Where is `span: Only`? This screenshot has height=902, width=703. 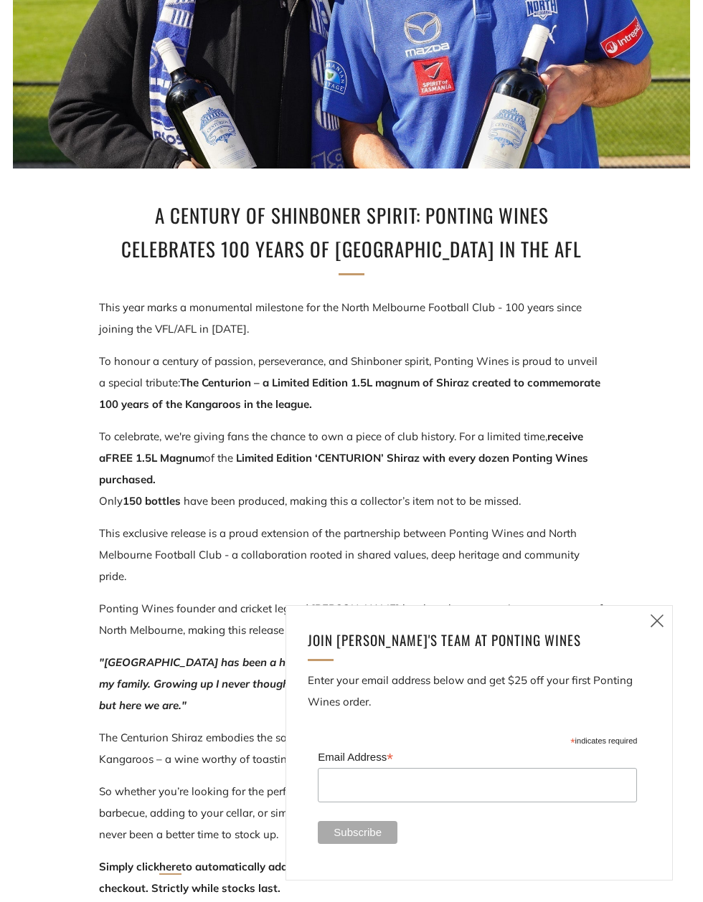 span: Only is located at coordinates (110, 501).